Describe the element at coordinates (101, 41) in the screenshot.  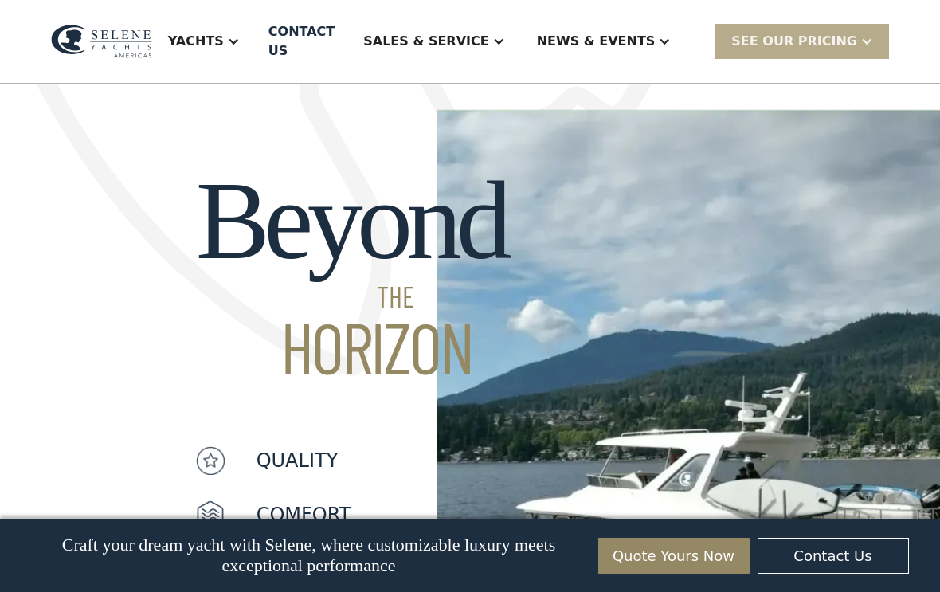
I see `img: logo` at that location.